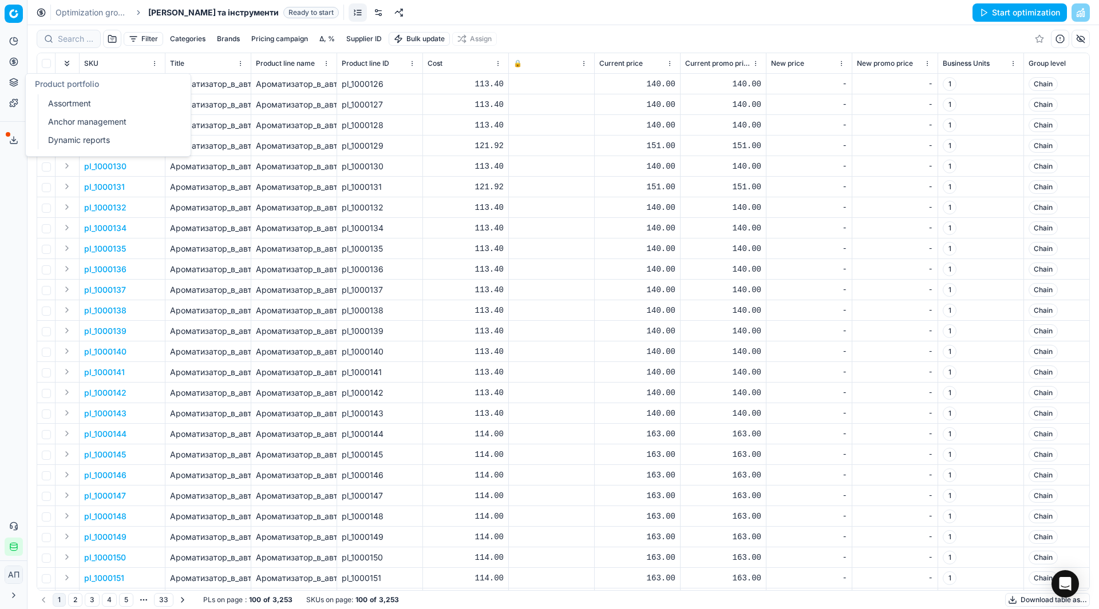  Describe the element at coordinates (208, 249) in the screenshot. I see `p: Ароматизатор_в_авто_Aroma_Car_Geo_Cat_Polymer_Vanilla_Noire_(5904224121525)` at that location.